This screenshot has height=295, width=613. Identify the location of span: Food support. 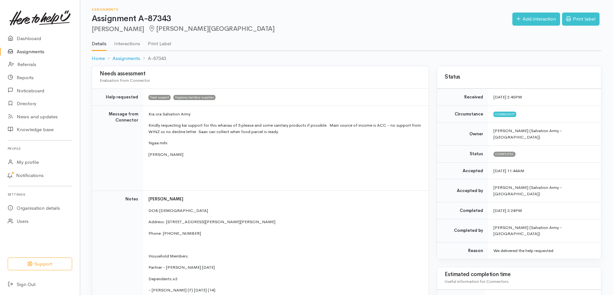
(159, 97).